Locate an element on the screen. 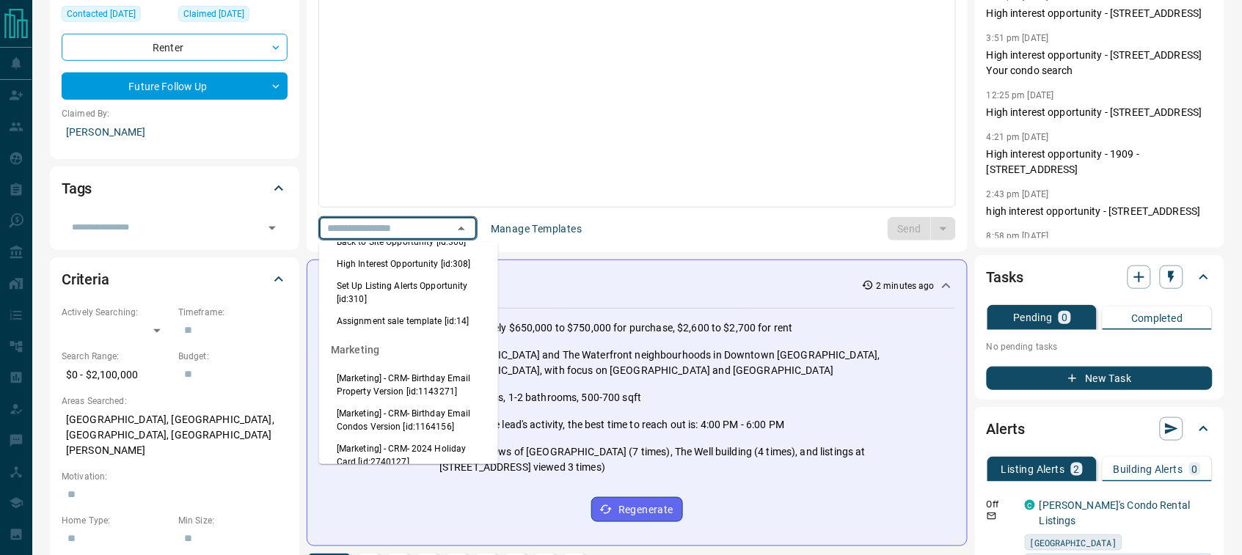  p: Building Alerts is located at coordinates (1148, 470).